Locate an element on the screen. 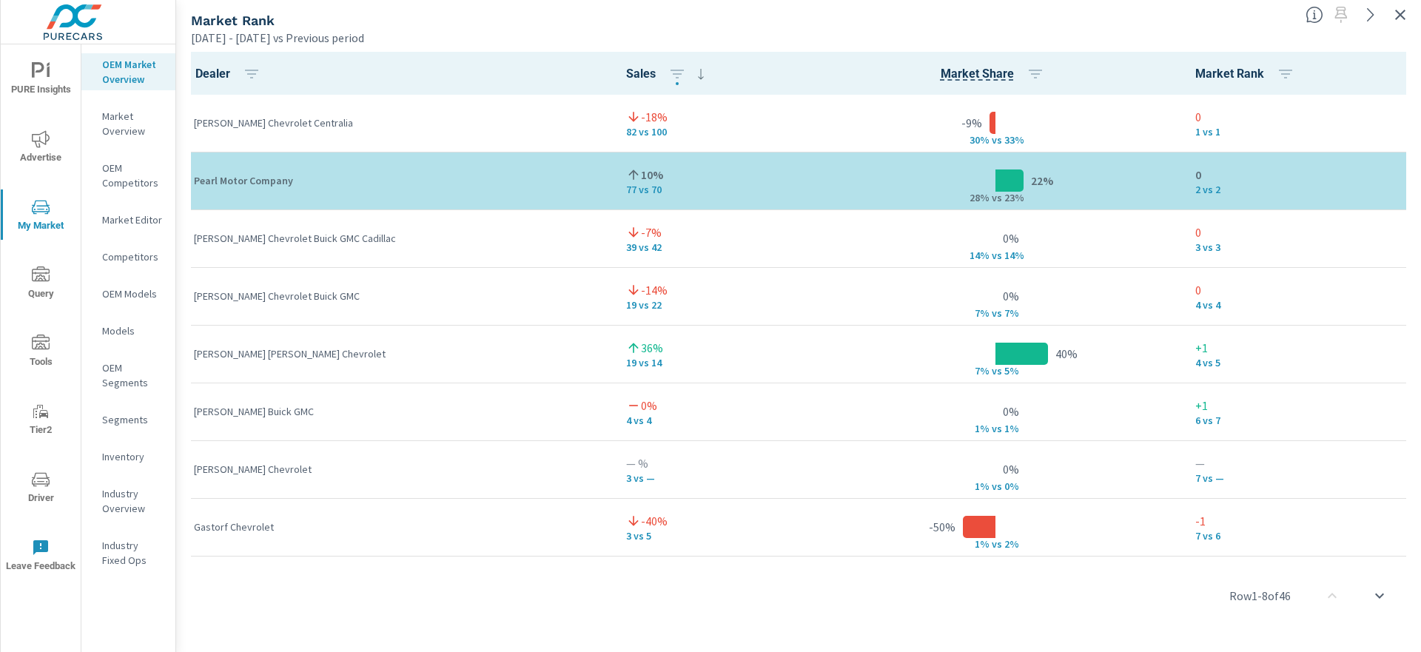 This screenshot has width=1421, height=652. div: OEM Segments is located at coordinates (128, 375).